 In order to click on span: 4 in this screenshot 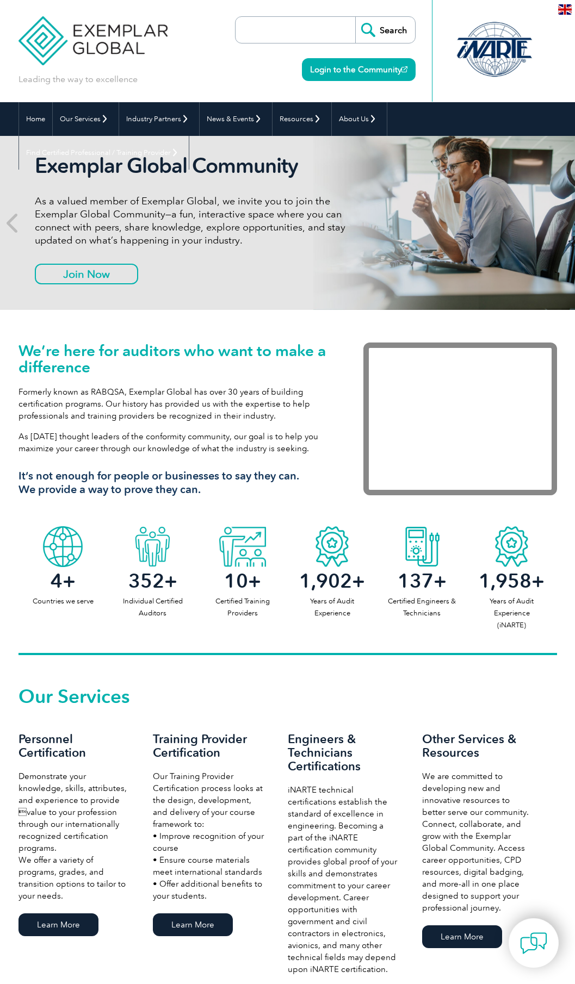, I will do `click(57, 581)`.